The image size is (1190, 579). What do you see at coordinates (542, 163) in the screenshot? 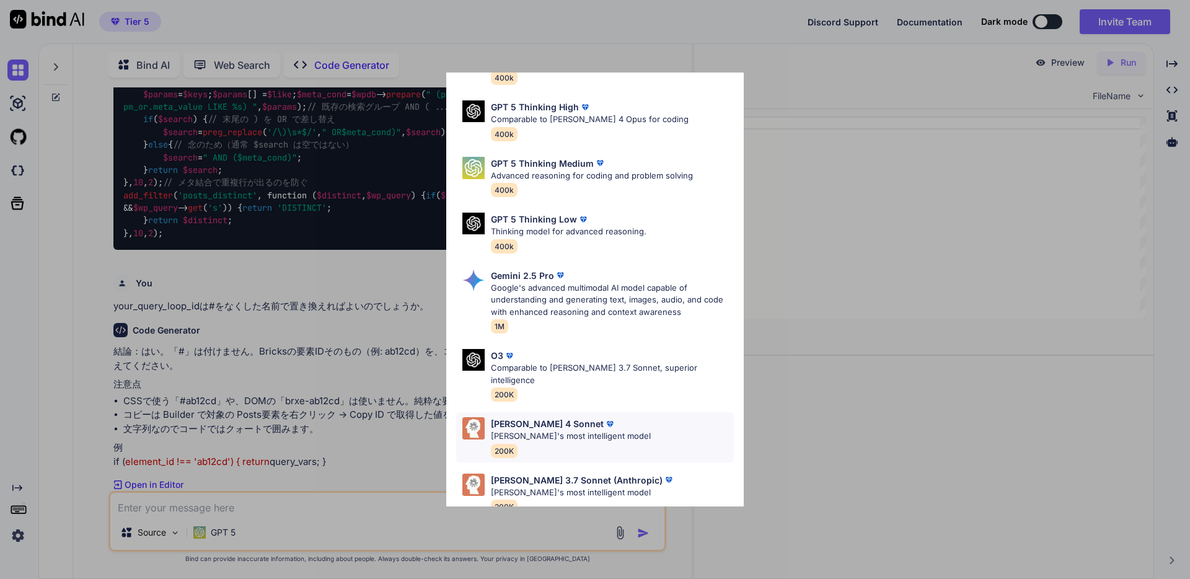
I see `p: GPT 5 Thinking Medium` at bounding box center [542, 163].